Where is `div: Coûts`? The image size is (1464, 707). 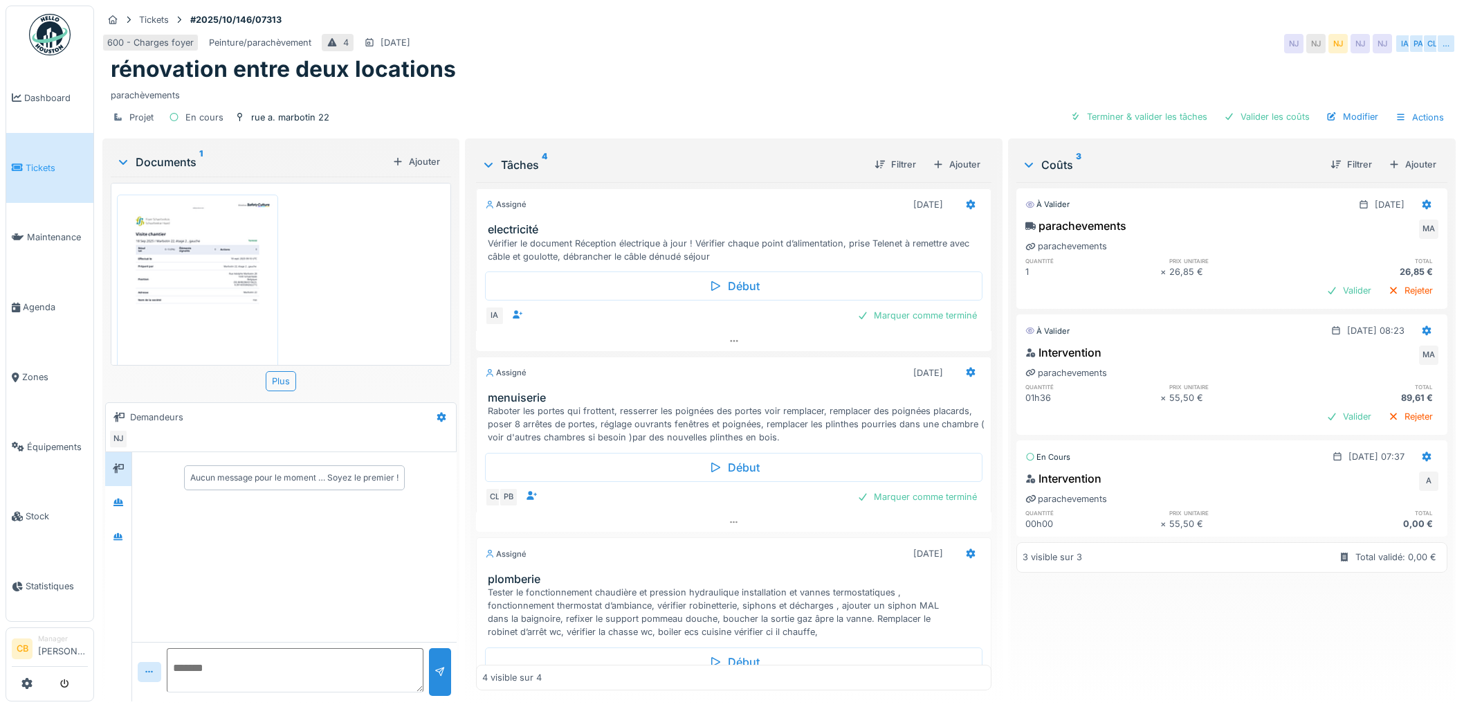
div: Coûts is located at coordinates (1171, 165).